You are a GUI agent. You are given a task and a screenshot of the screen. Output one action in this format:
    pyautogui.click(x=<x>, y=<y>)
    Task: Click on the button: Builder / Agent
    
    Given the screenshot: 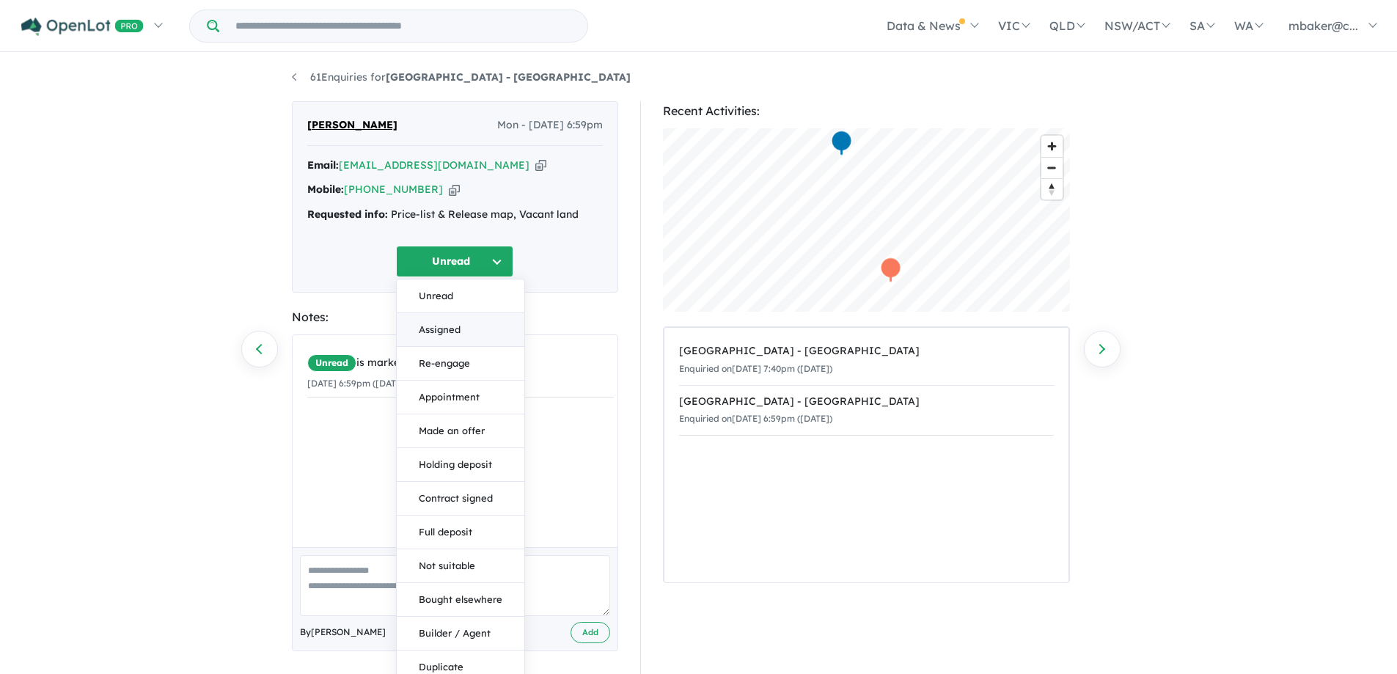 What is the action you would take?
    pyautogui.click(x=461, y=634)
    